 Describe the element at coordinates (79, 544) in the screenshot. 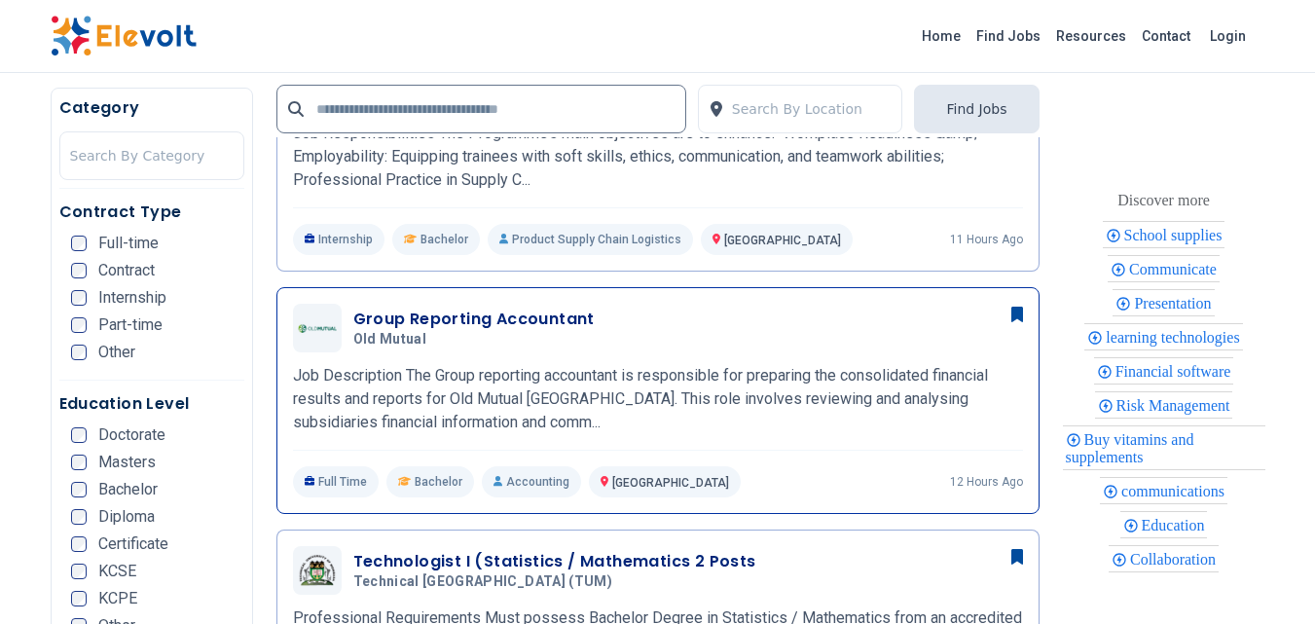

I see `input: Certificate` at that location.